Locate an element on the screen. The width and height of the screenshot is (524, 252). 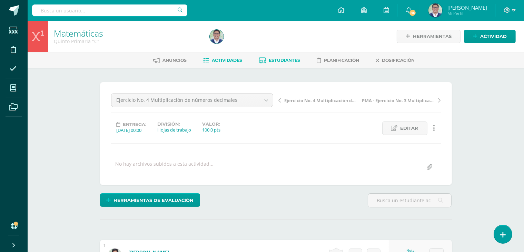
div: Hojas de trabajo is located at coordinates (175, 130).